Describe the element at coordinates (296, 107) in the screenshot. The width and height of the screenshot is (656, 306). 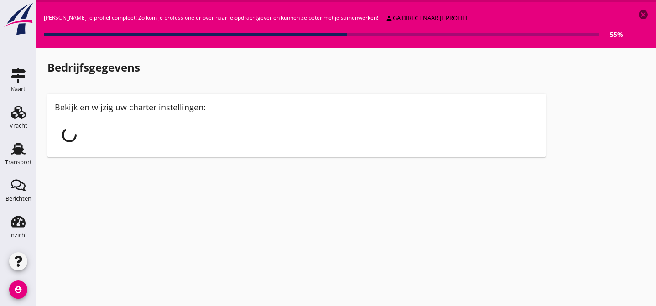
I see `div: Bekijk en wijzig uw charter instellingen:` at that location.